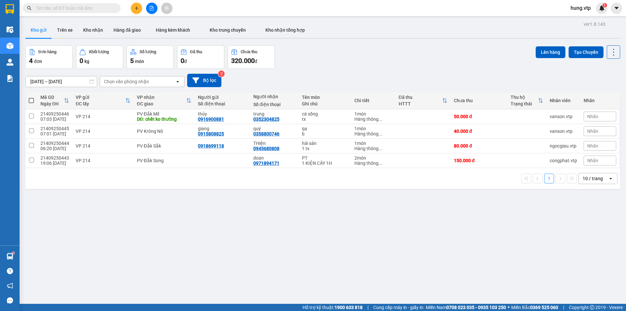 The image size is (626, 311). I want to click on div: b, so click(325, 134).